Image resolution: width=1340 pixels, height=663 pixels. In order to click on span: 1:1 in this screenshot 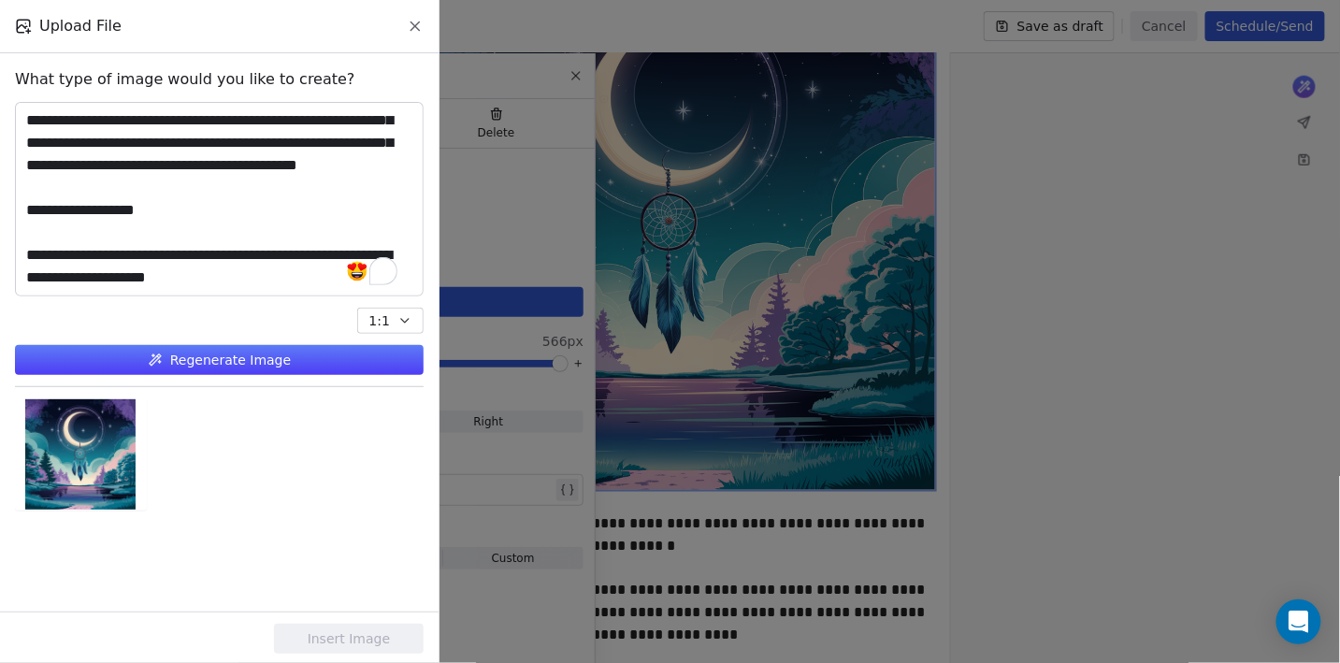, I will do `click(379, 321)`.